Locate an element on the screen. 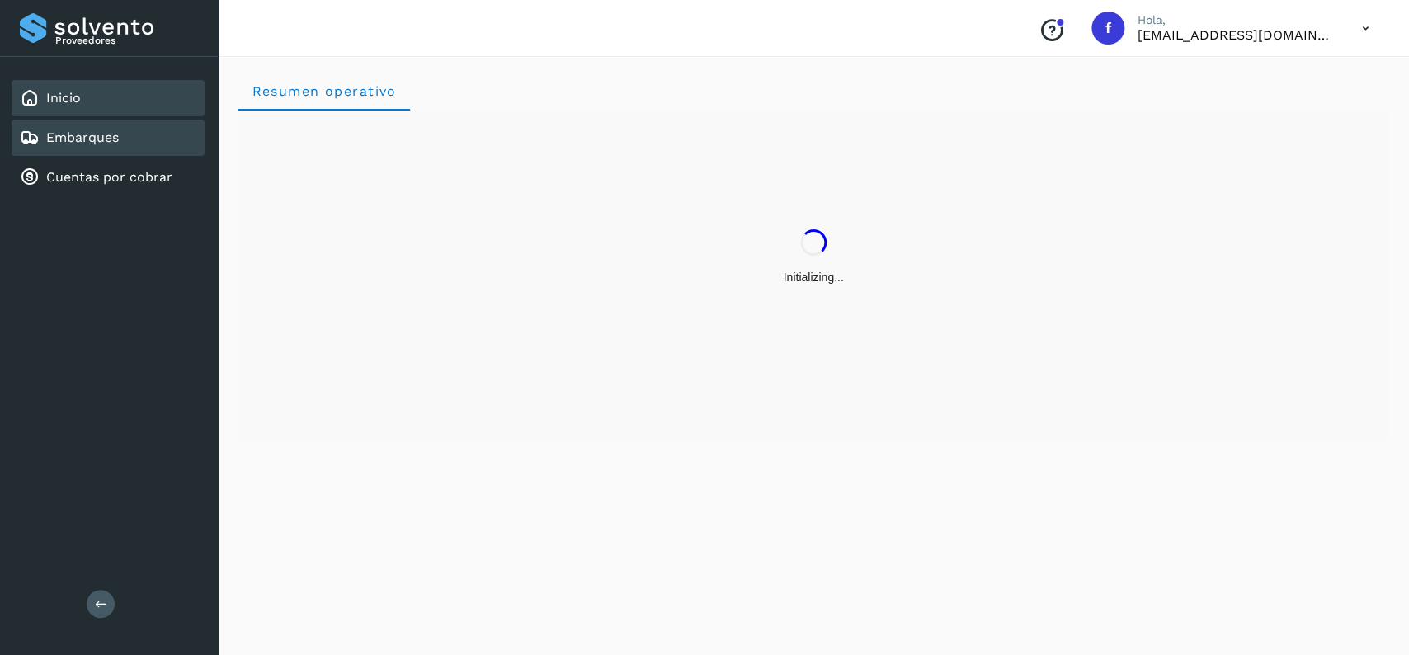 The height and width of the screenshot is (655, 1409). a: Cuentas por cobrar is located at coordinates (109, 177).